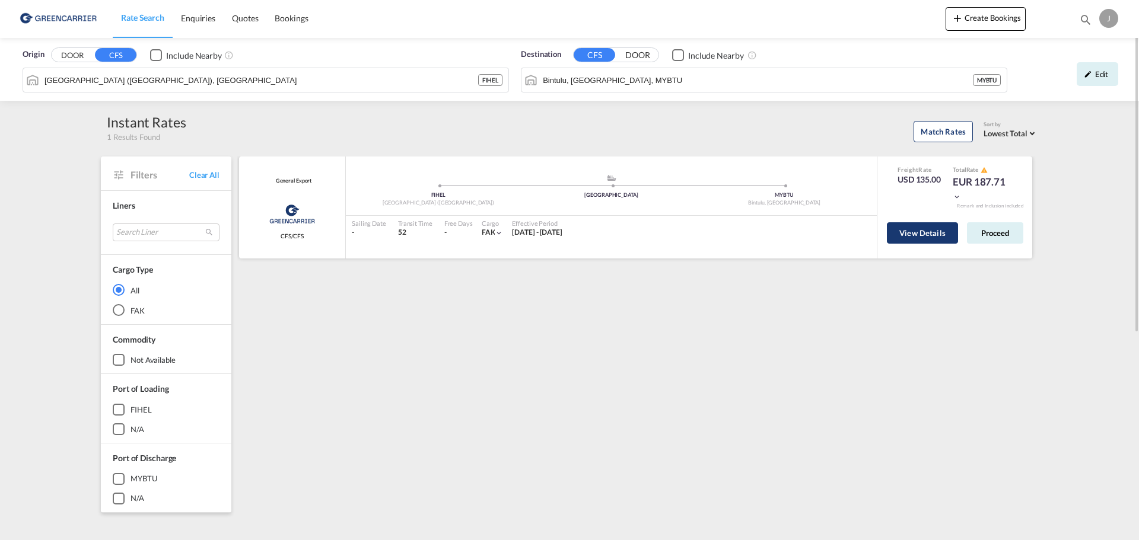 This screenshot has height=540, width=1139. What do you see at coordinates (957, 18) in the screenshot?
I see `md-icon: icon-plus 400-fg` at bounding box center [957, 18].